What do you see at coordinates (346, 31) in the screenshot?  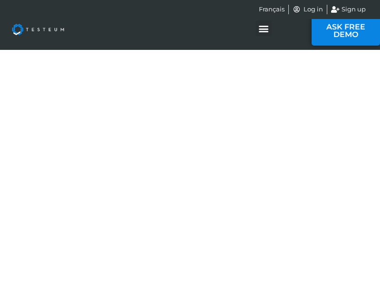 I see `a: ASK FREE DEMO` at bounding box center [346, 31].